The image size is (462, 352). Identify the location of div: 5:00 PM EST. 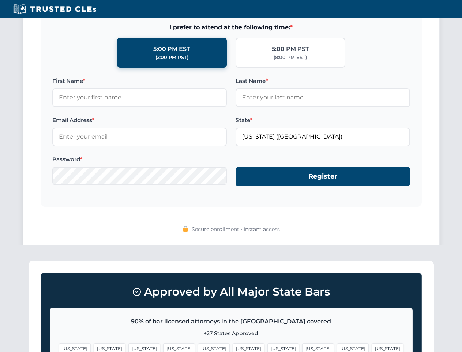
(172, 49).